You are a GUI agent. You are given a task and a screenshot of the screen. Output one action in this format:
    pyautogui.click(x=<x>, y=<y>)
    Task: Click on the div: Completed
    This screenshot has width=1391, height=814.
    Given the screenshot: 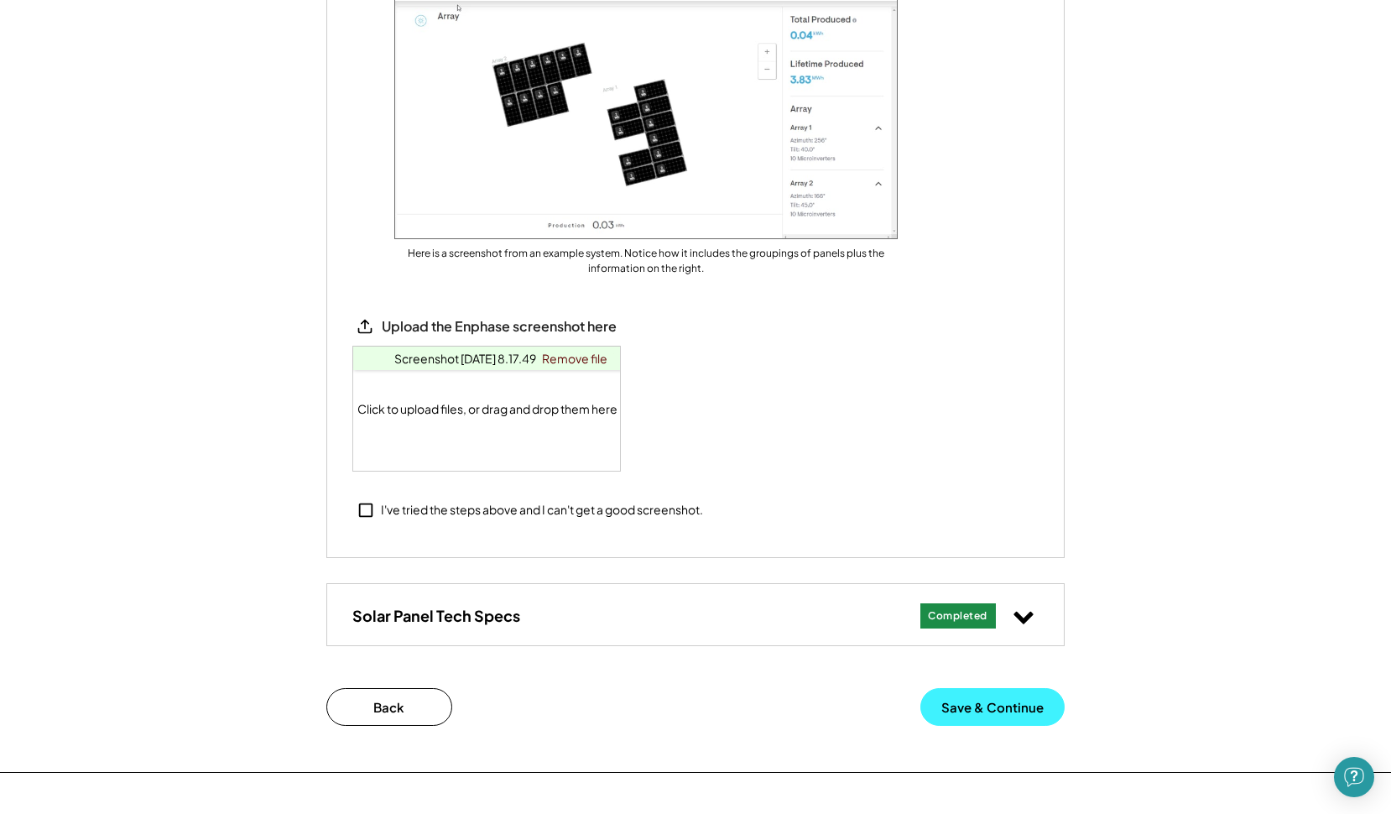 What is the action you would take?
    pyautogui.click(x=958, y=616)
    